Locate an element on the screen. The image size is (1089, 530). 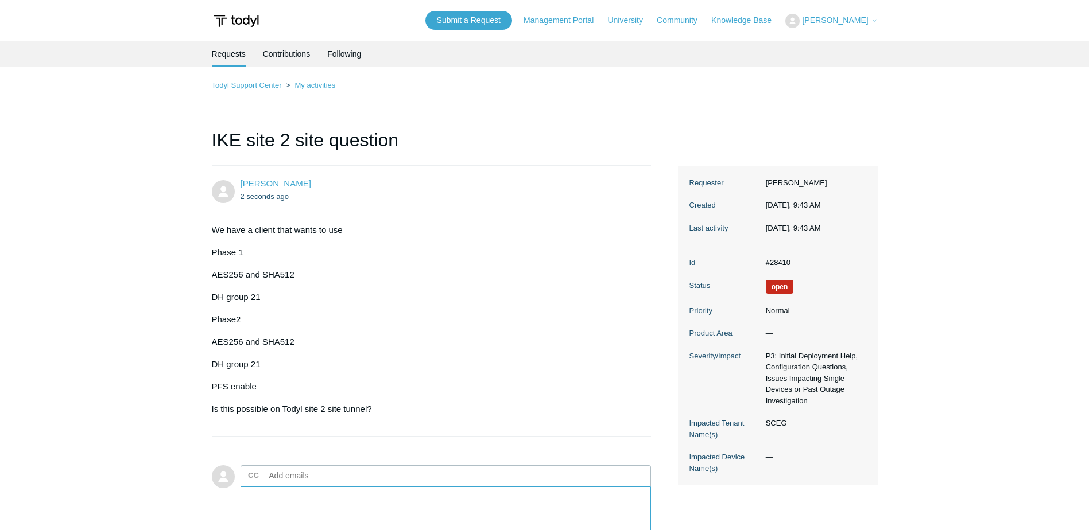
dt: Status is located at coordinates (724, 286).